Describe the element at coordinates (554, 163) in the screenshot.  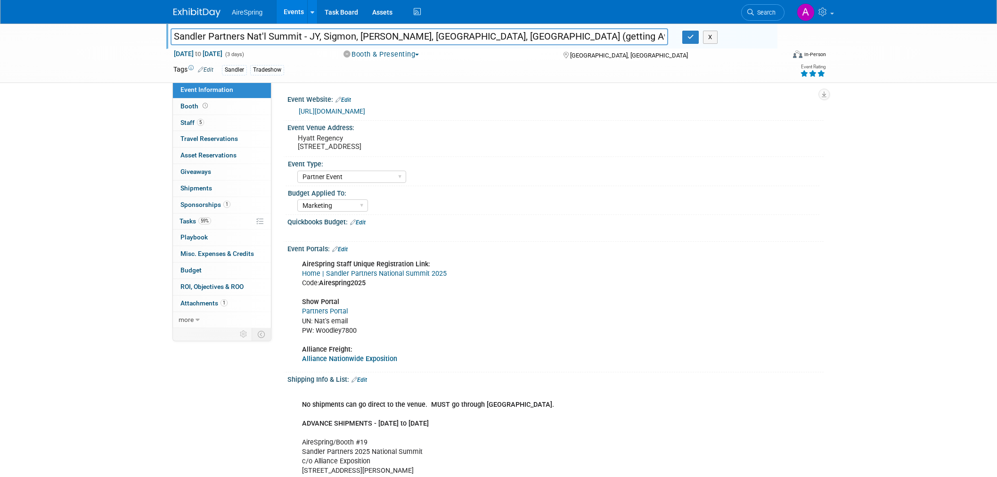
I see `div: Event Type:` at that location.